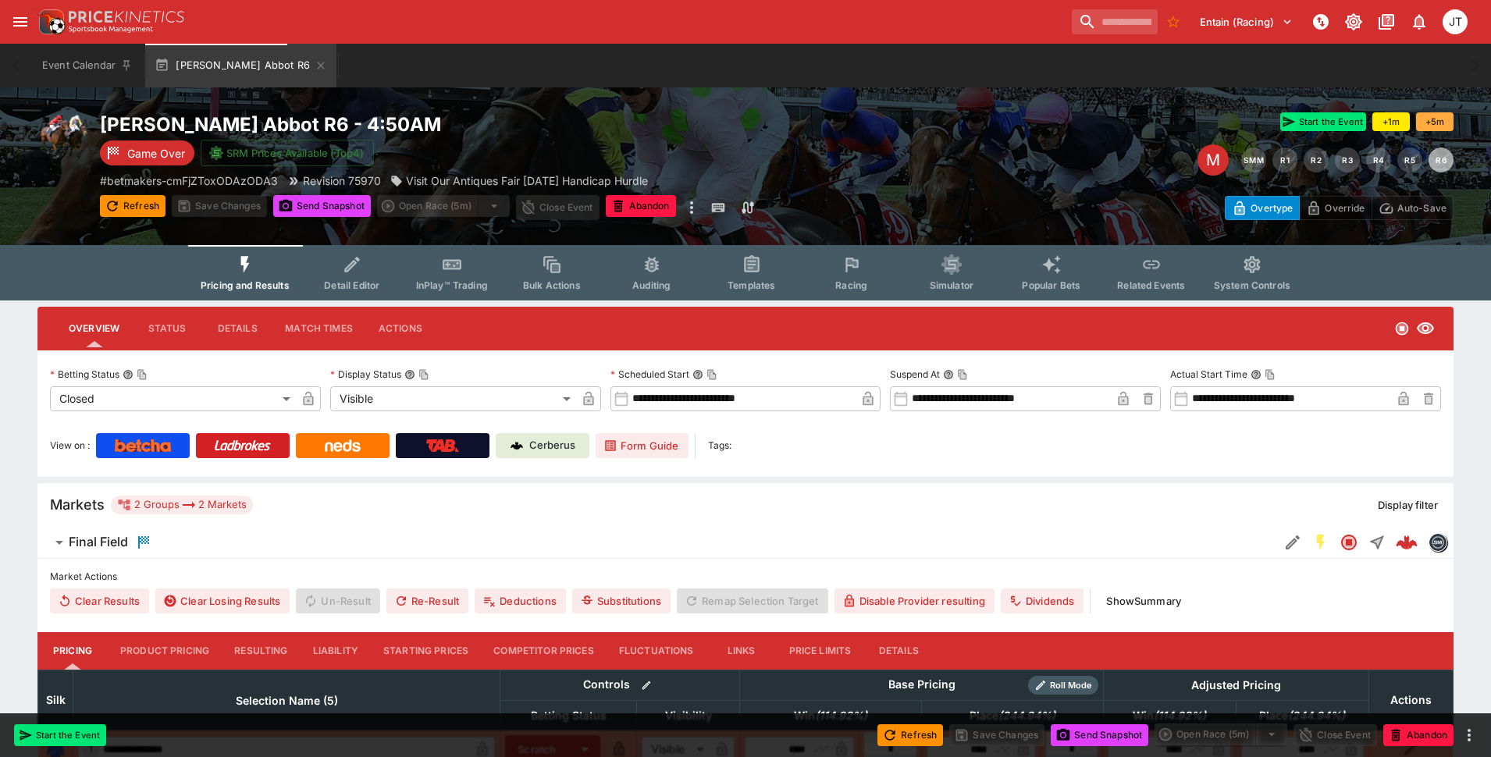  What do you see at coordinates (949, 375) in the screenshot?
I see `button: Suspend AtCopy To Clipboard` at bounding box center [949, 375].